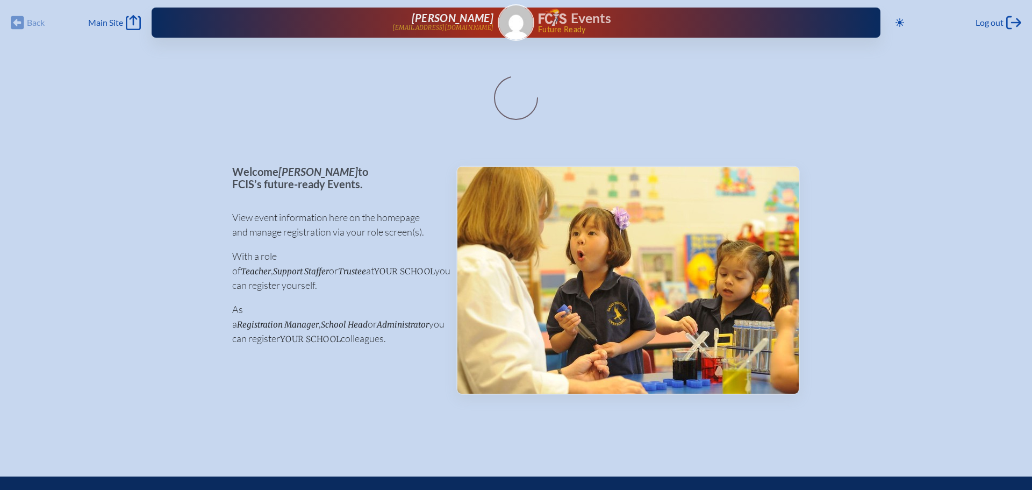 The width and height of the screenshot is (1032, 490). Describe the element at coordinates (335, 270) in the screenshot. I see `p: With a role of , or at you can register yourself.` at that location.